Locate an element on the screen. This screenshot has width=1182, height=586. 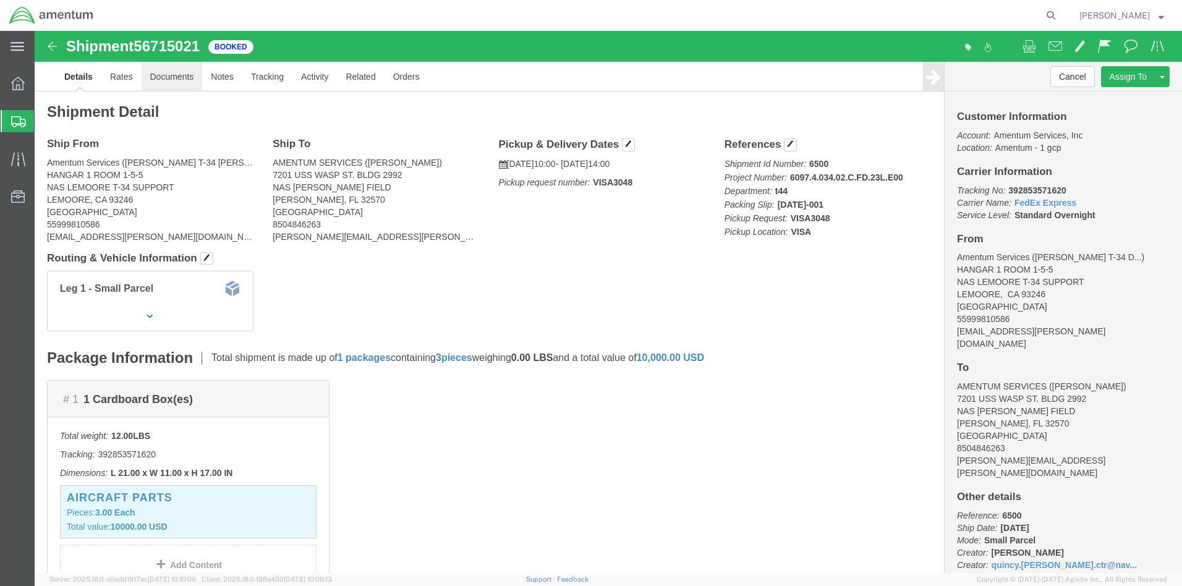
span: Quincy Gann is located at coordinates (1115, 15).